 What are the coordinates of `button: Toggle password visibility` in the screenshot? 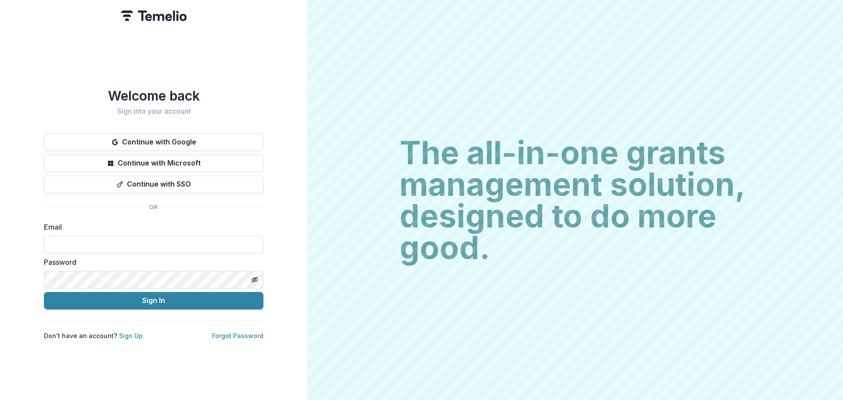 It's located at (255, 280).